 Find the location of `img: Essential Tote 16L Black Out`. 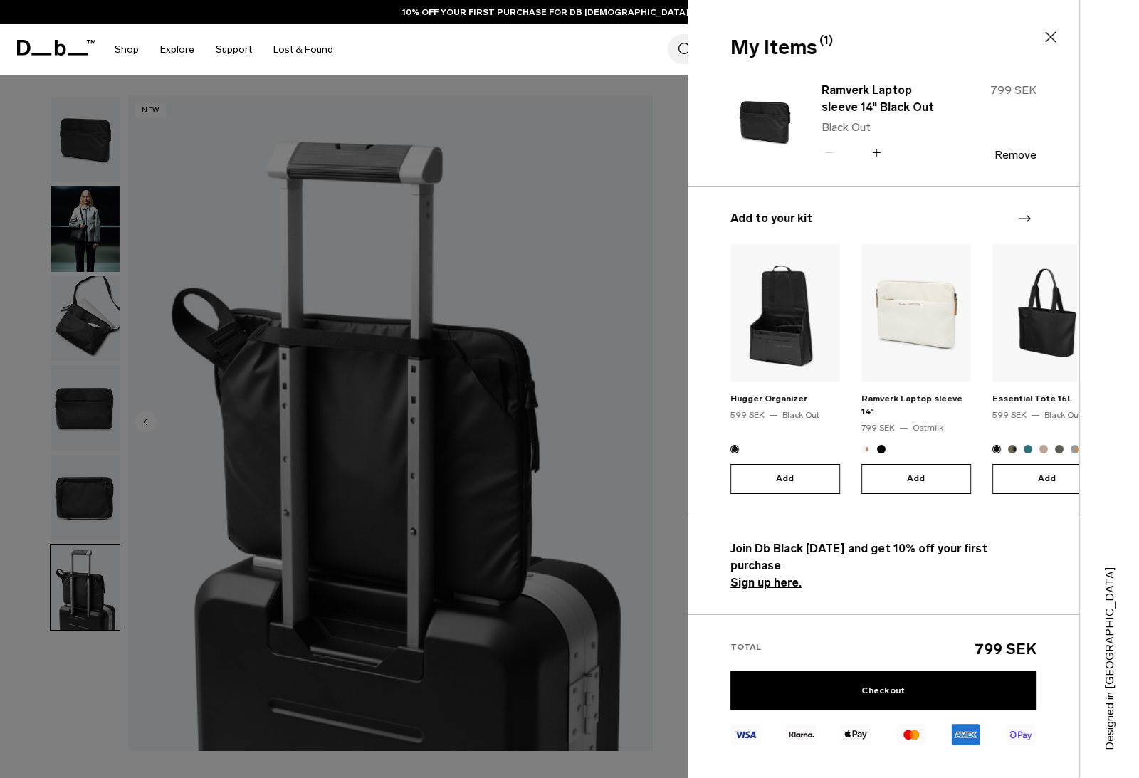

img: Essential Tote 16L Black Out is located at coordinates (1047, 313).